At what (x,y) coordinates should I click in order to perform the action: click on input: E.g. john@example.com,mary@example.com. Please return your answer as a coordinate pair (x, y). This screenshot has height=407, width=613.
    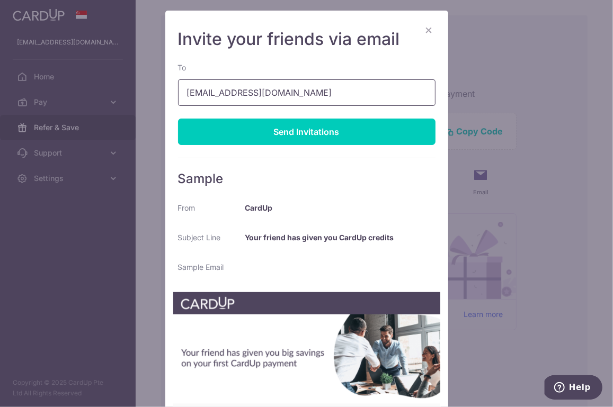
    Looking at the image, I should click on (307, 93).